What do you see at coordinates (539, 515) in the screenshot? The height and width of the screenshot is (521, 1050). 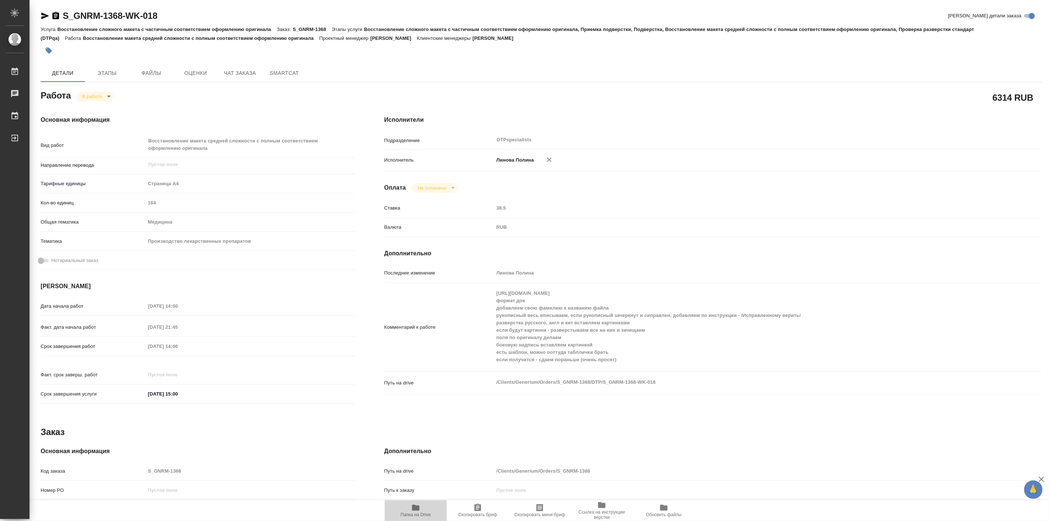 I see `span: Скопировать мини-бриф` at bounding box center [539, 515].